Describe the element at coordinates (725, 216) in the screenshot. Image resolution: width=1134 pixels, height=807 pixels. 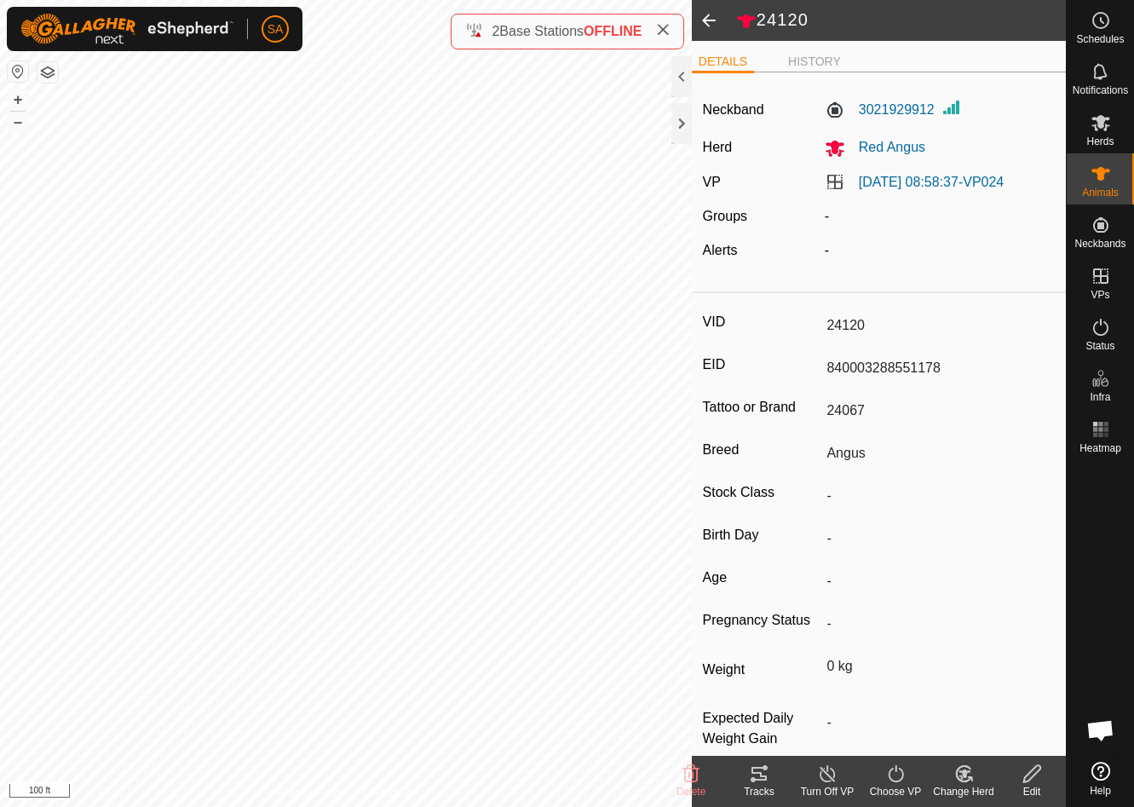
I see `label: Groups` at that location.